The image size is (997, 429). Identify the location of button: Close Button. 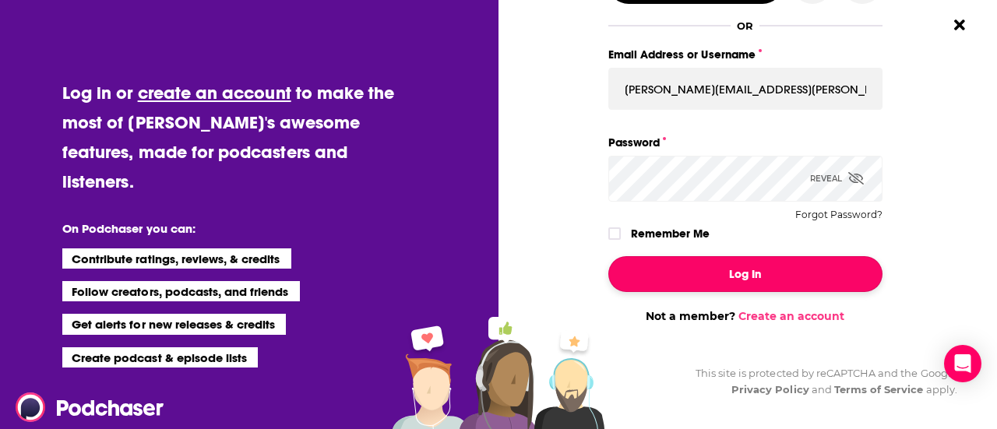
(960, 25).